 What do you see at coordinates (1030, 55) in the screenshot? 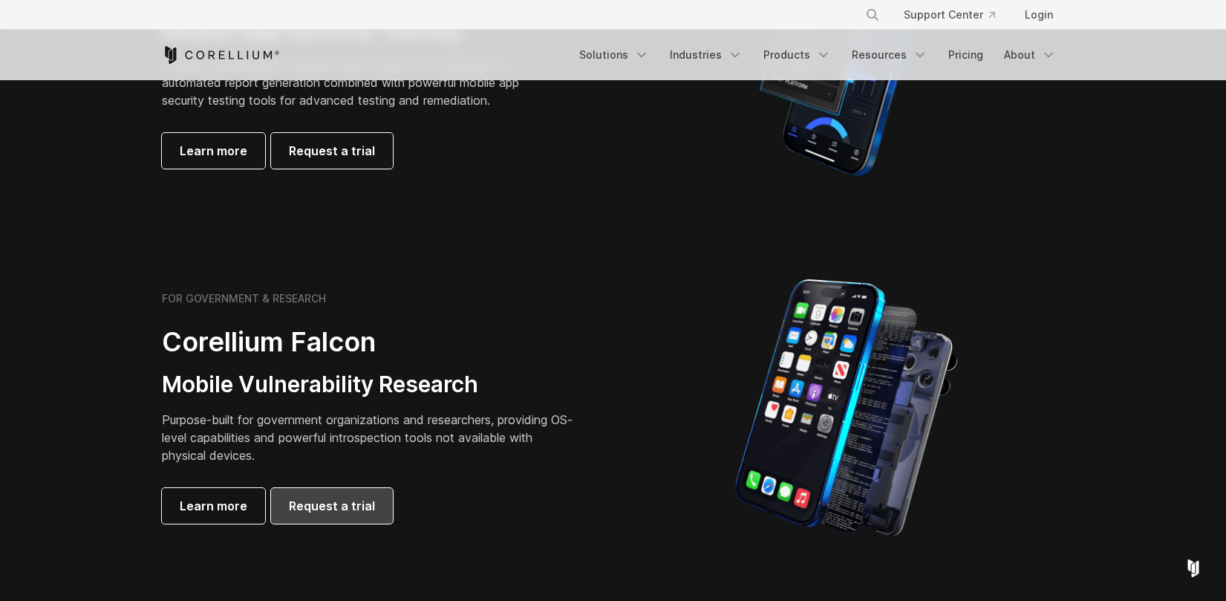
I see `a: About` at bounding box center [1030, 55].